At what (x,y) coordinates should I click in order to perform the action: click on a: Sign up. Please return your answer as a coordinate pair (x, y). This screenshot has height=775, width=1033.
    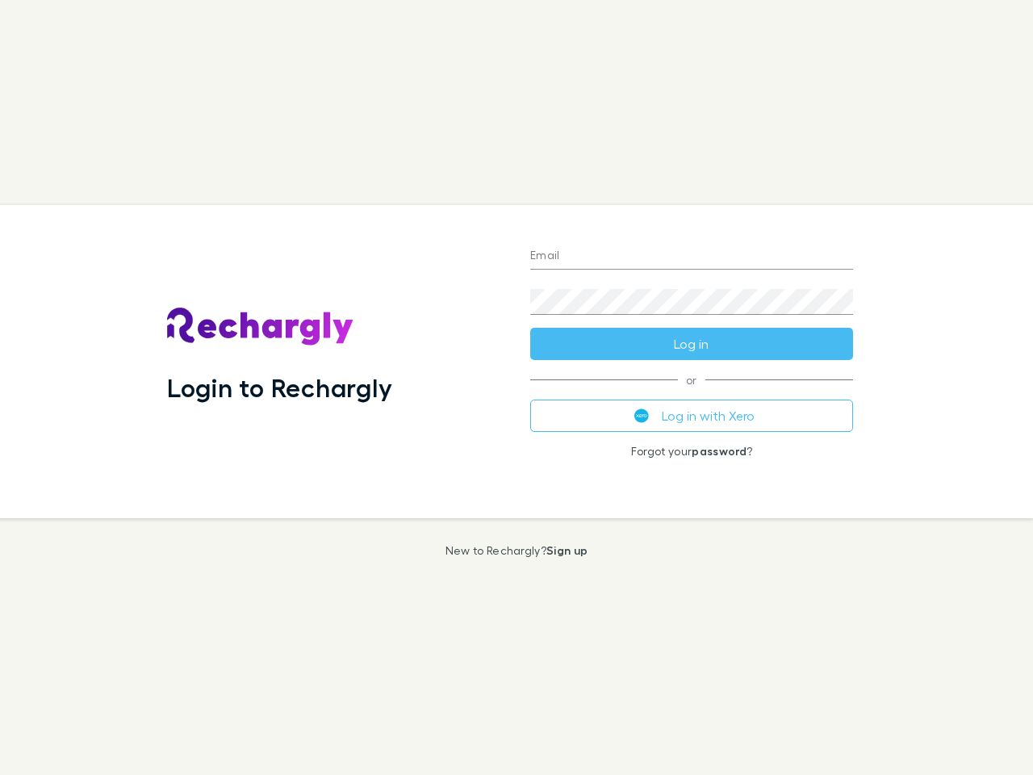
    Looking at the image, I should click on (567, 550).